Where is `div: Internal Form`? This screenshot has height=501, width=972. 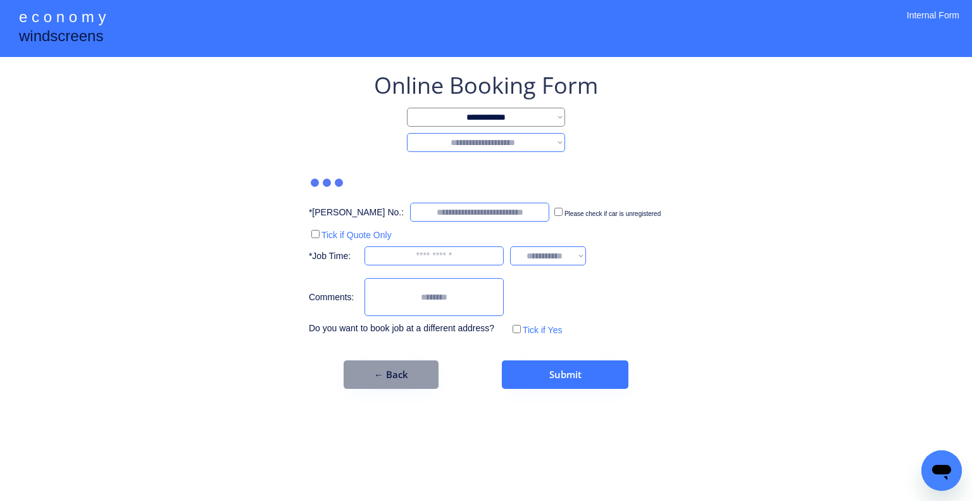
div: Internal Form is located at coordinates (933, 23).